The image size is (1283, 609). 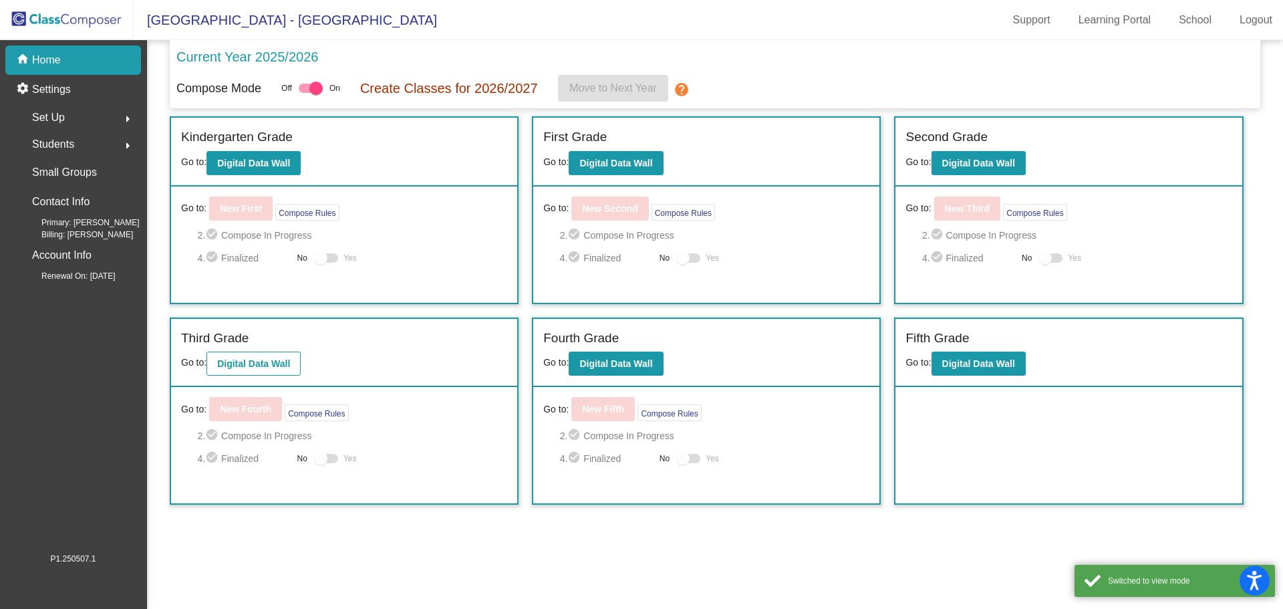 I want to click on a: School, so click(x=1195, y=20).